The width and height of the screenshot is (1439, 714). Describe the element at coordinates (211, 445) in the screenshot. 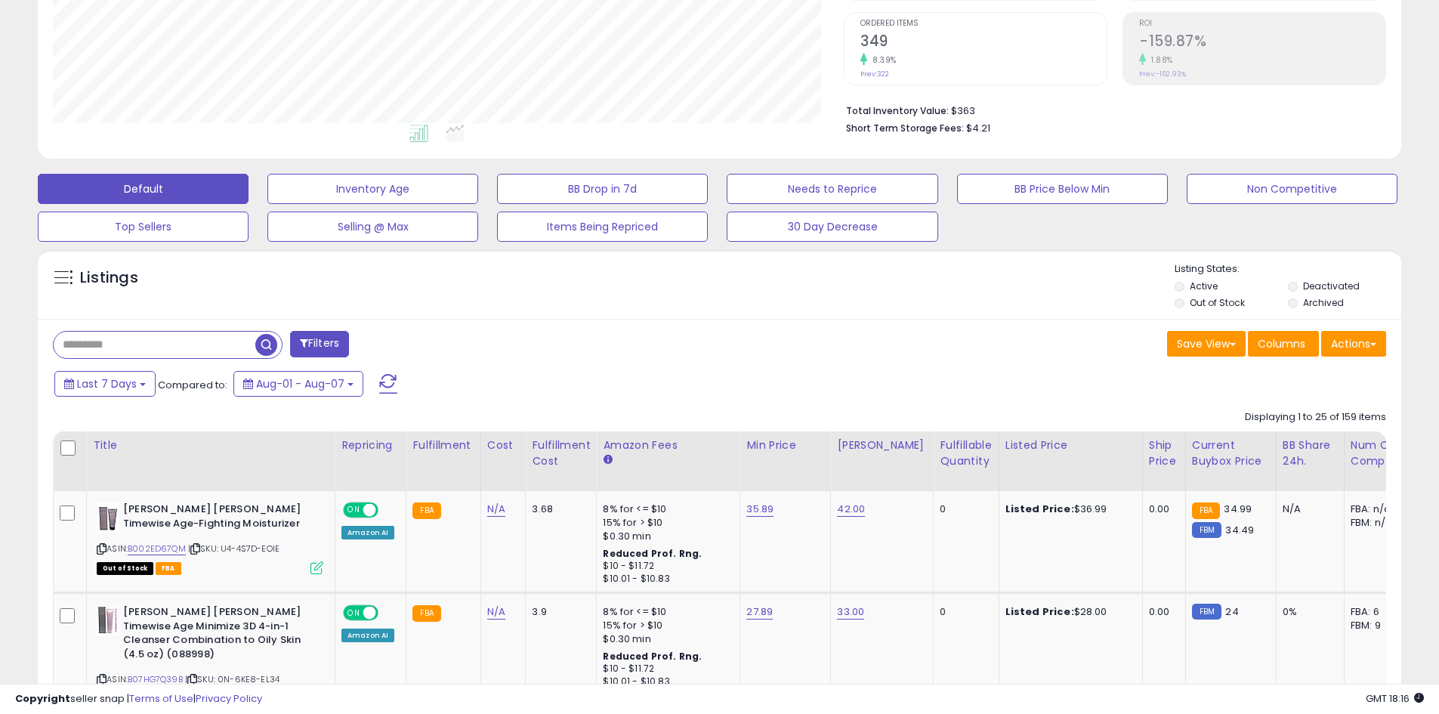

I see `div: Title` at that location.